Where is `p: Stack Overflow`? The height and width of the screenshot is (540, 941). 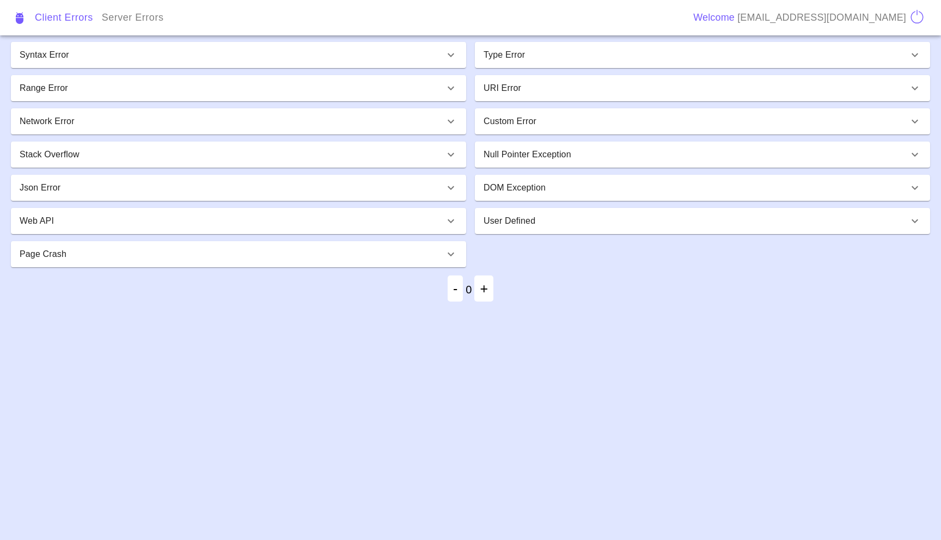
p: Stack Overflow is located at coordinates (50, 155).